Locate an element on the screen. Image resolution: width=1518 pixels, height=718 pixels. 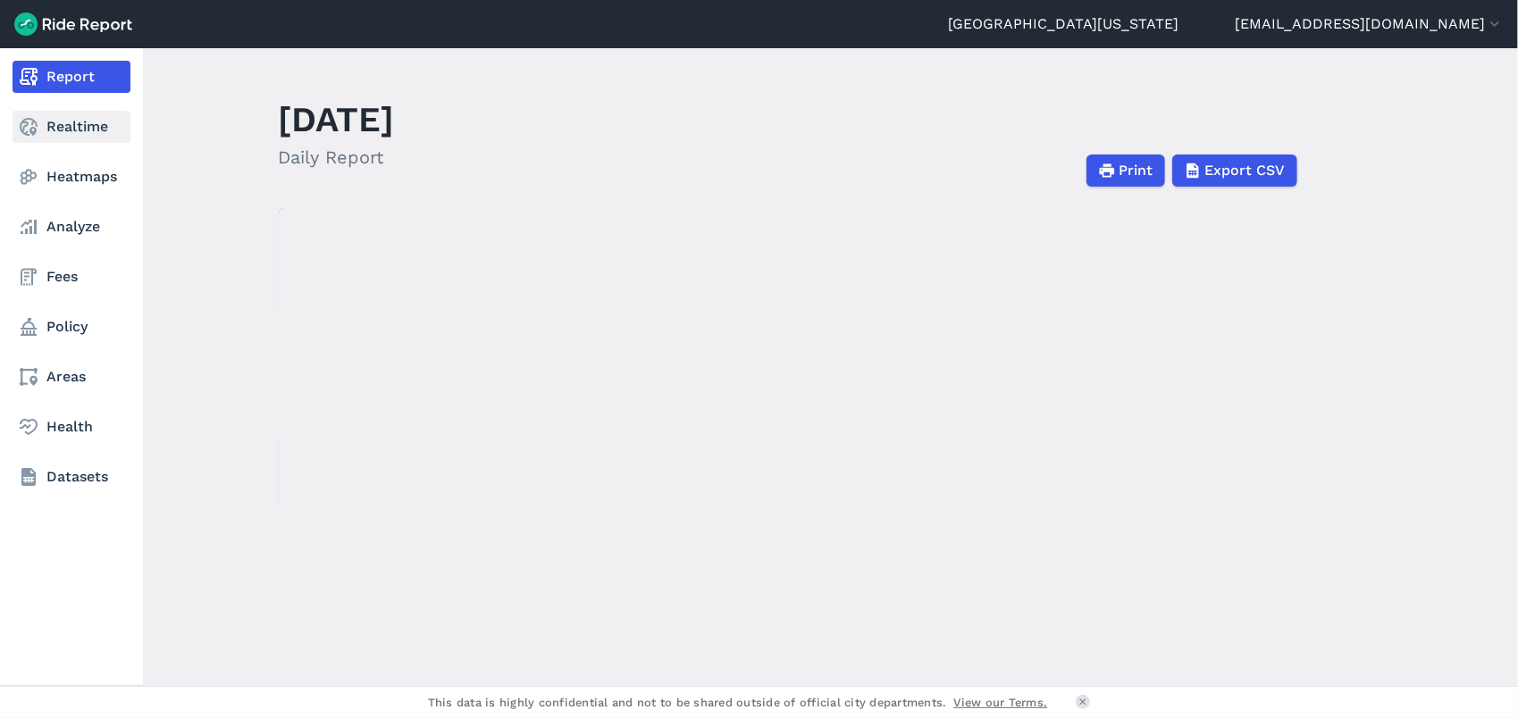
a: View our Terms. is located at coordinates (1001, 702).